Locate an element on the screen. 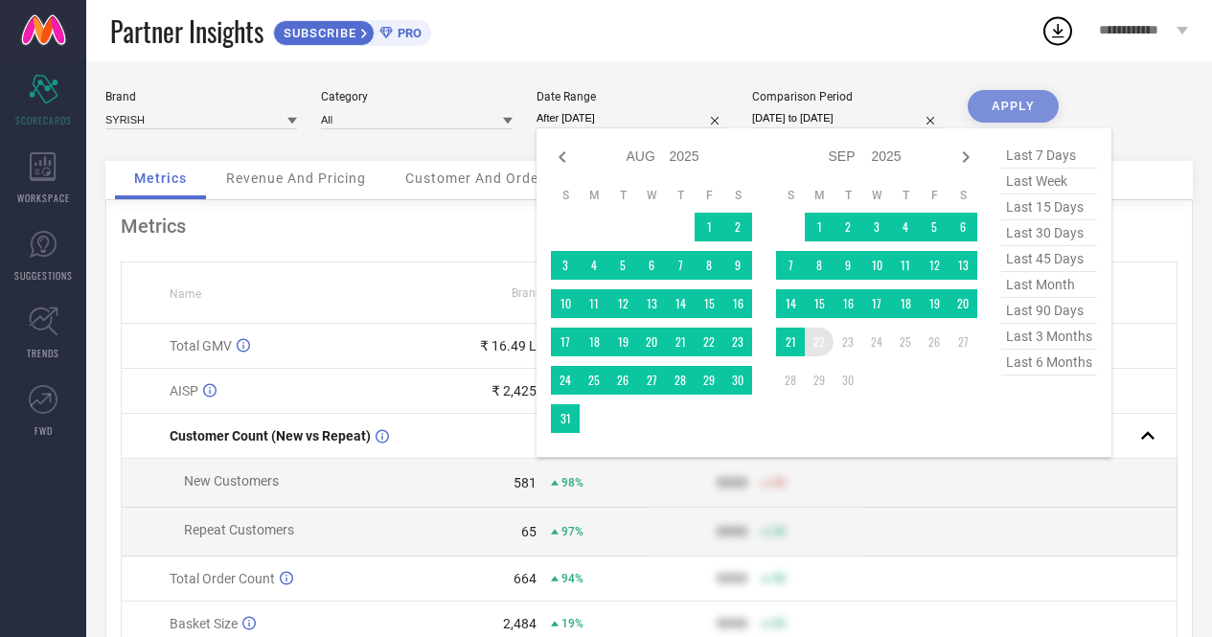  td: Fri Aug 01 2025 is located at coordinates (709, 227).